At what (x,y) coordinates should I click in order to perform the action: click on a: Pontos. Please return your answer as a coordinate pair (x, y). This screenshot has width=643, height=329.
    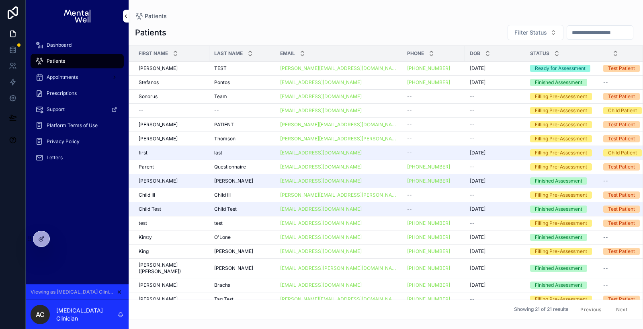
    Looking at the image, I should click on (242, 82).